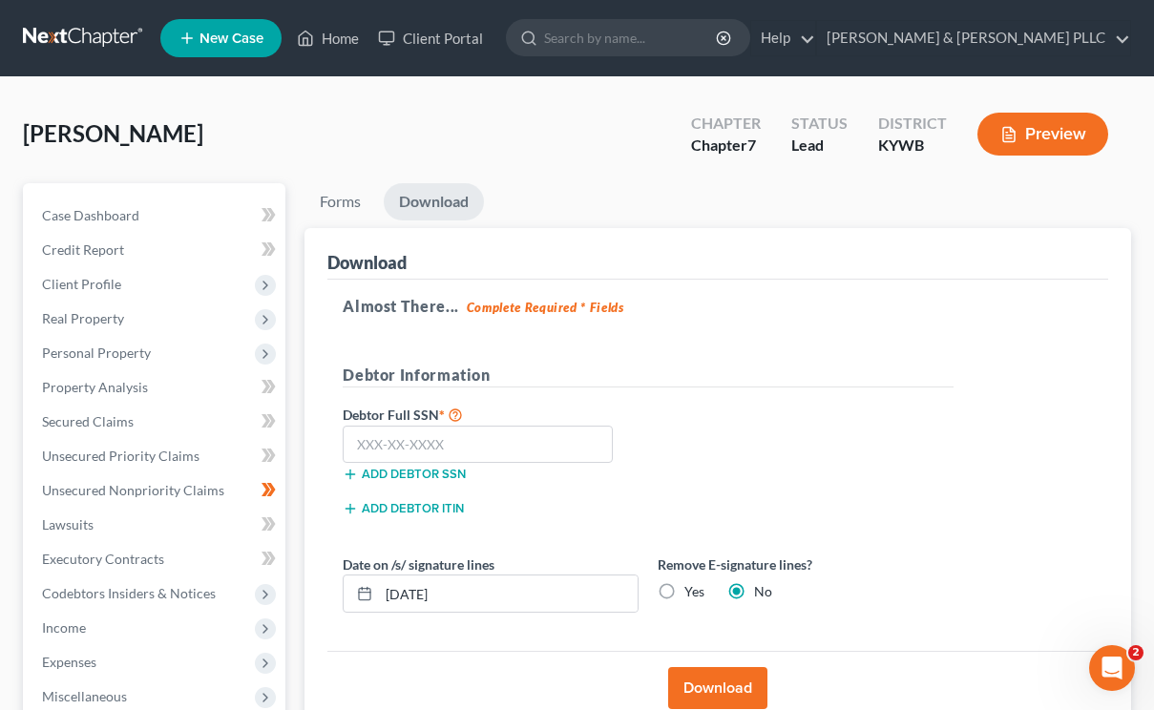 The image size is (1154, 710). I want to click on span: Lawsuits, so click(68, 524).